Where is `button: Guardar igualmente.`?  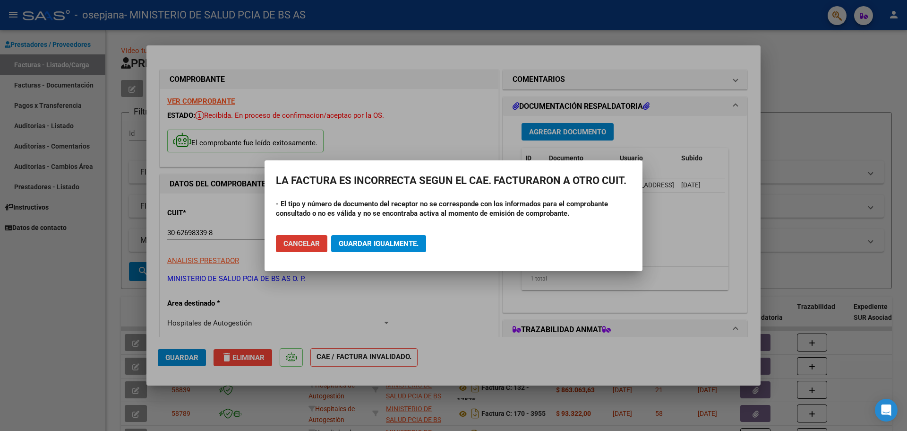
button: Guardar igualmente. is located at coordinates (379, 243).